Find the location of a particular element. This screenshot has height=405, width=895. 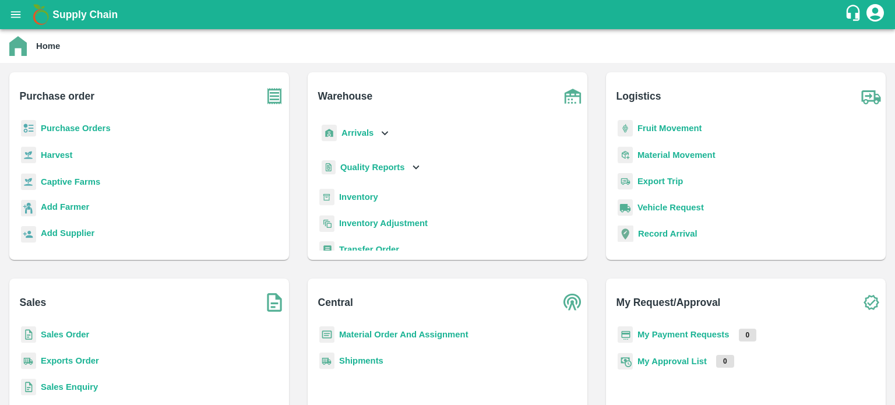

b: Exports Order is located at coordinates (70, 361).